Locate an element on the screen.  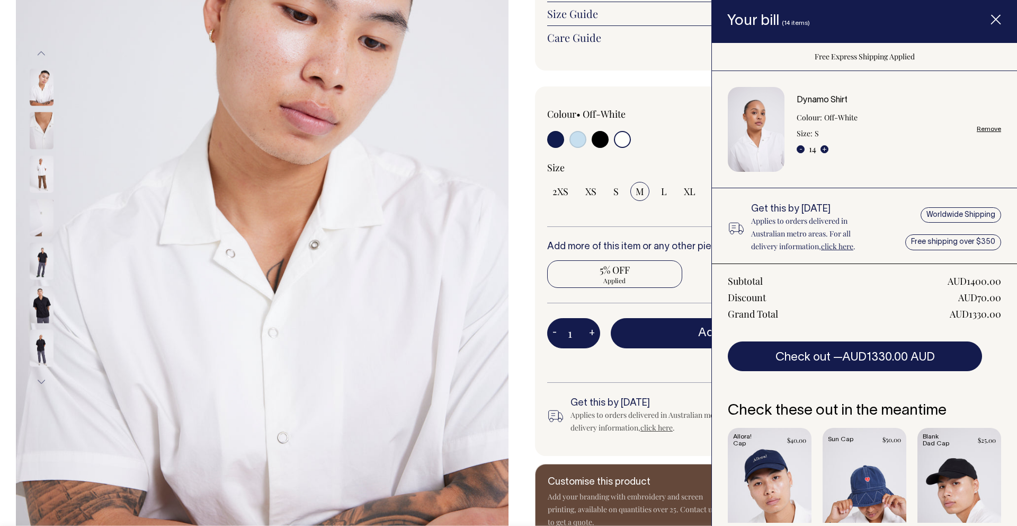
dd: S is located at coordinates (817, 133).